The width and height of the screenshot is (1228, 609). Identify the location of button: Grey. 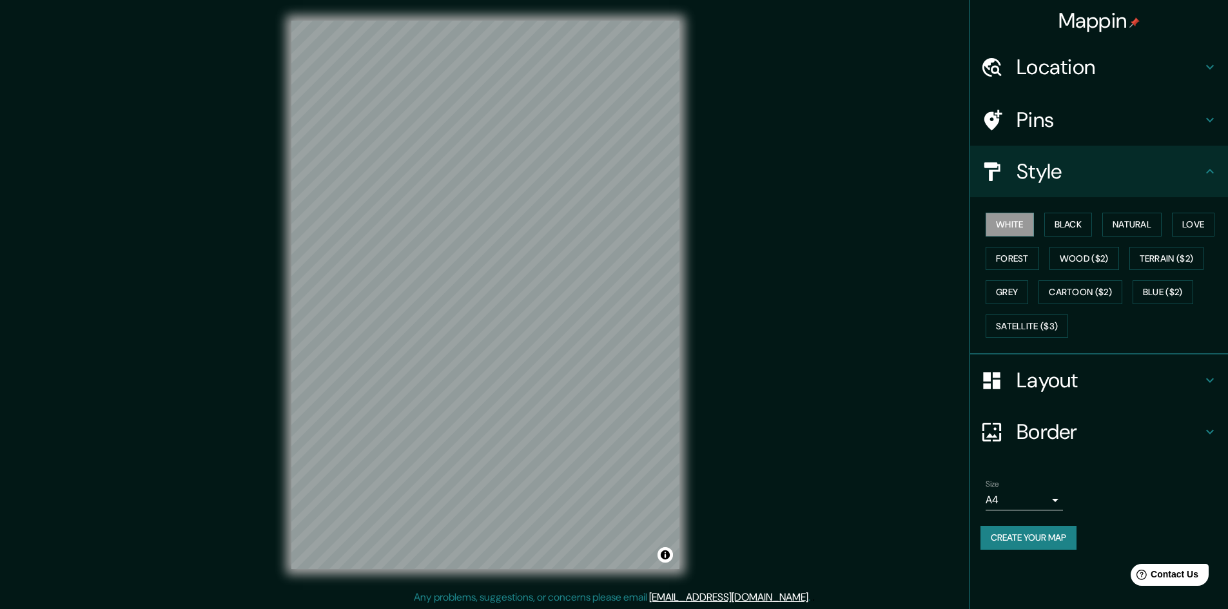
(1007, 292).